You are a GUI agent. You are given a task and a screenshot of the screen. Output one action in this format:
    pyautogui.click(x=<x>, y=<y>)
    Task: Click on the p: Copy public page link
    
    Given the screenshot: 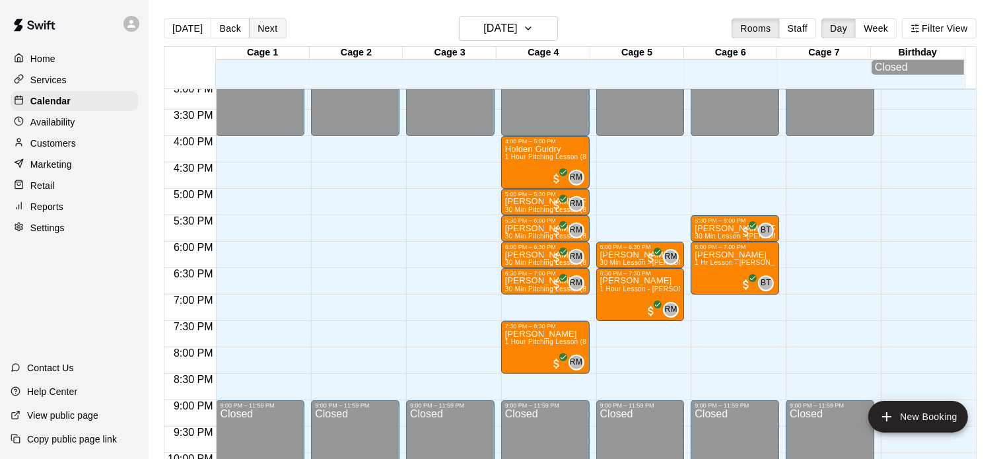 What is the action you would take?
    pyautogui.click(x=72, y=439)
    